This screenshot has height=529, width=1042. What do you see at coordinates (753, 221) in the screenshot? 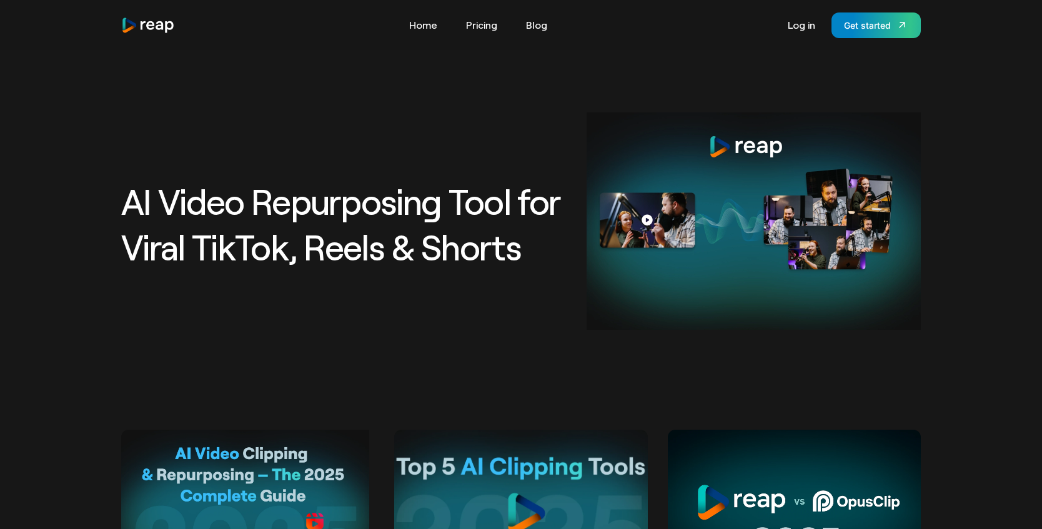
I see `img: AI Video Repurposing Tool for Viral TikTok, Reels & Shorts` at bounding box center [753, 221].